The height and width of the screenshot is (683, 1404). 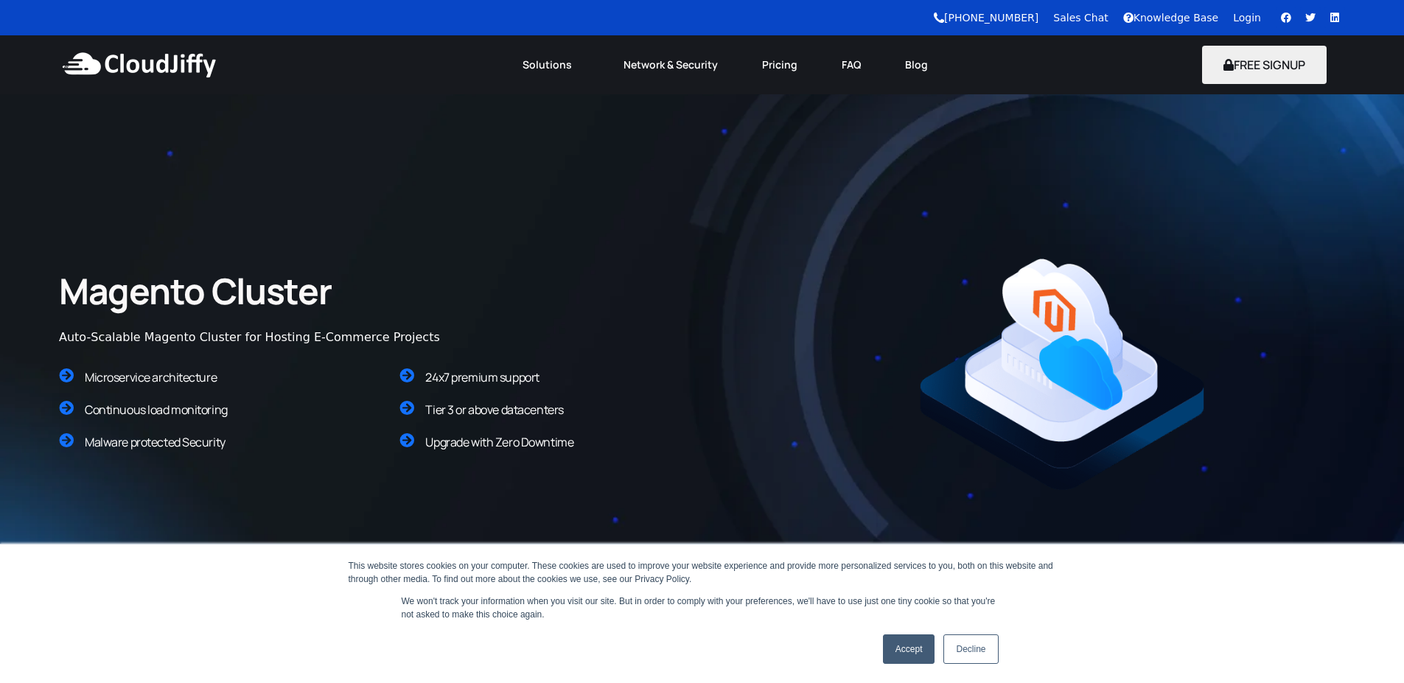 What do you see at coordinates (482, 377) in the screenshot?
I see `span: 24x7 premium support` at bounding box center [482, 377].